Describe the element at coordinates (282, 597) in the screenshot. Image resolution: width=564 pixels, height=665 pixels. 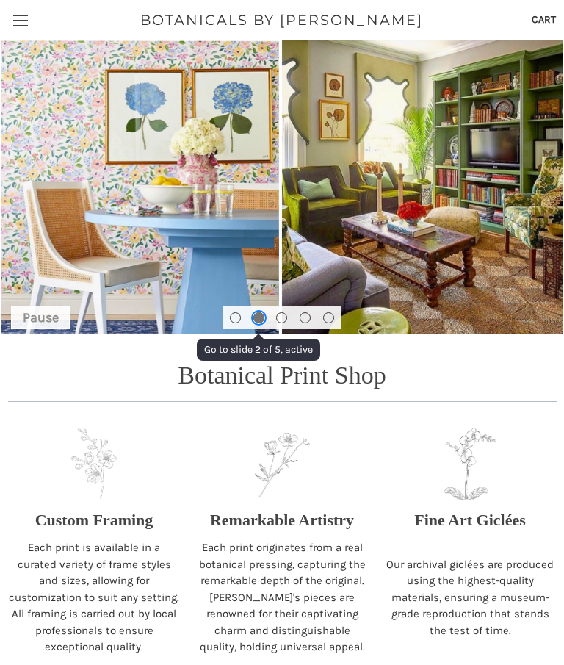
I see `p: Each print originates from a real botanical pressing, capturing the remarkable depth of the origi...` at that location.